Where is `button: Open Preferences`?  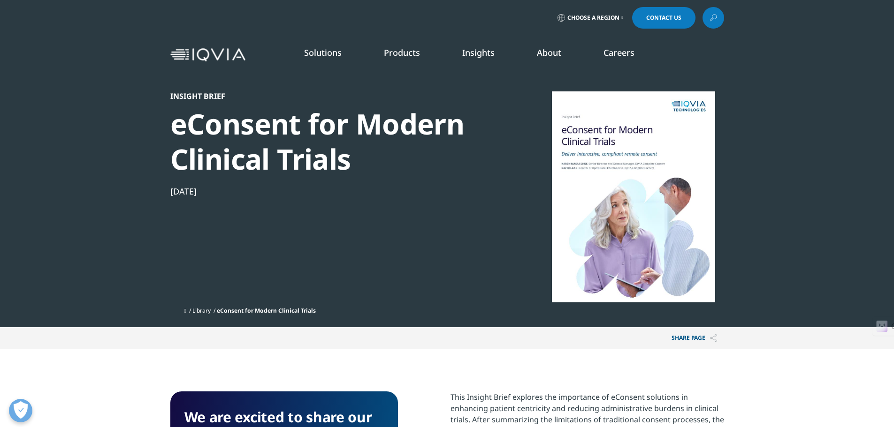 button: Open Preferences is located at coordinates (21, 411).